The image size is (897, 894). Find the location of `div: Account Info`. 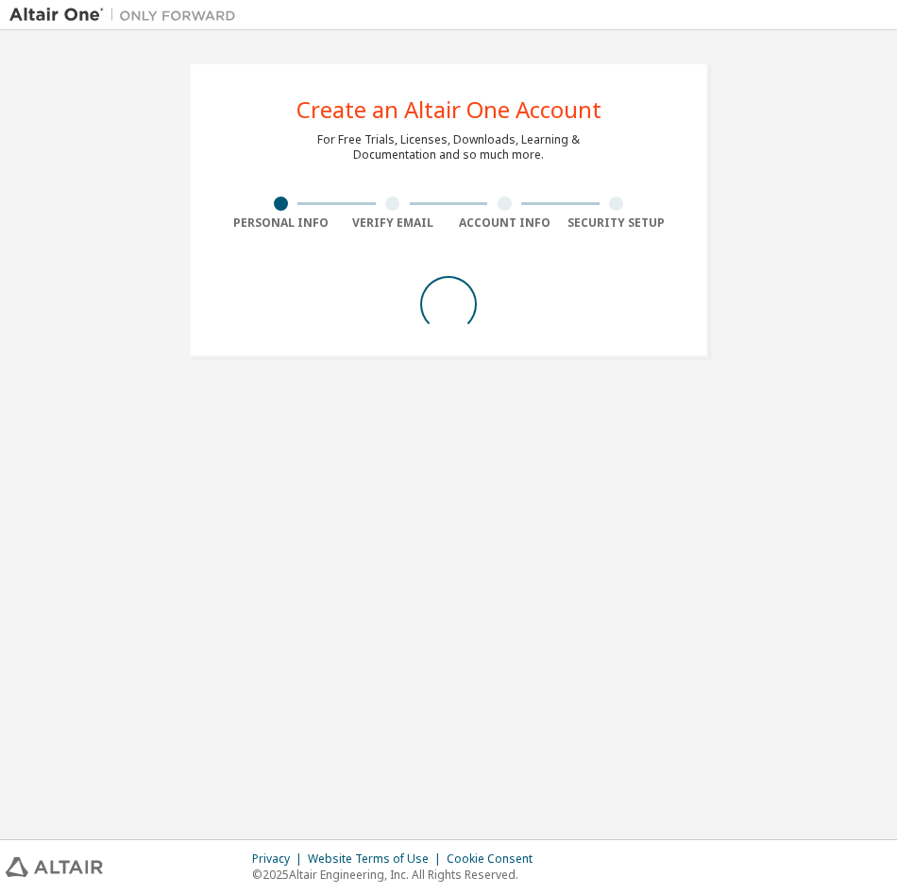

div: Account Info is located at coordinates (504, 223).